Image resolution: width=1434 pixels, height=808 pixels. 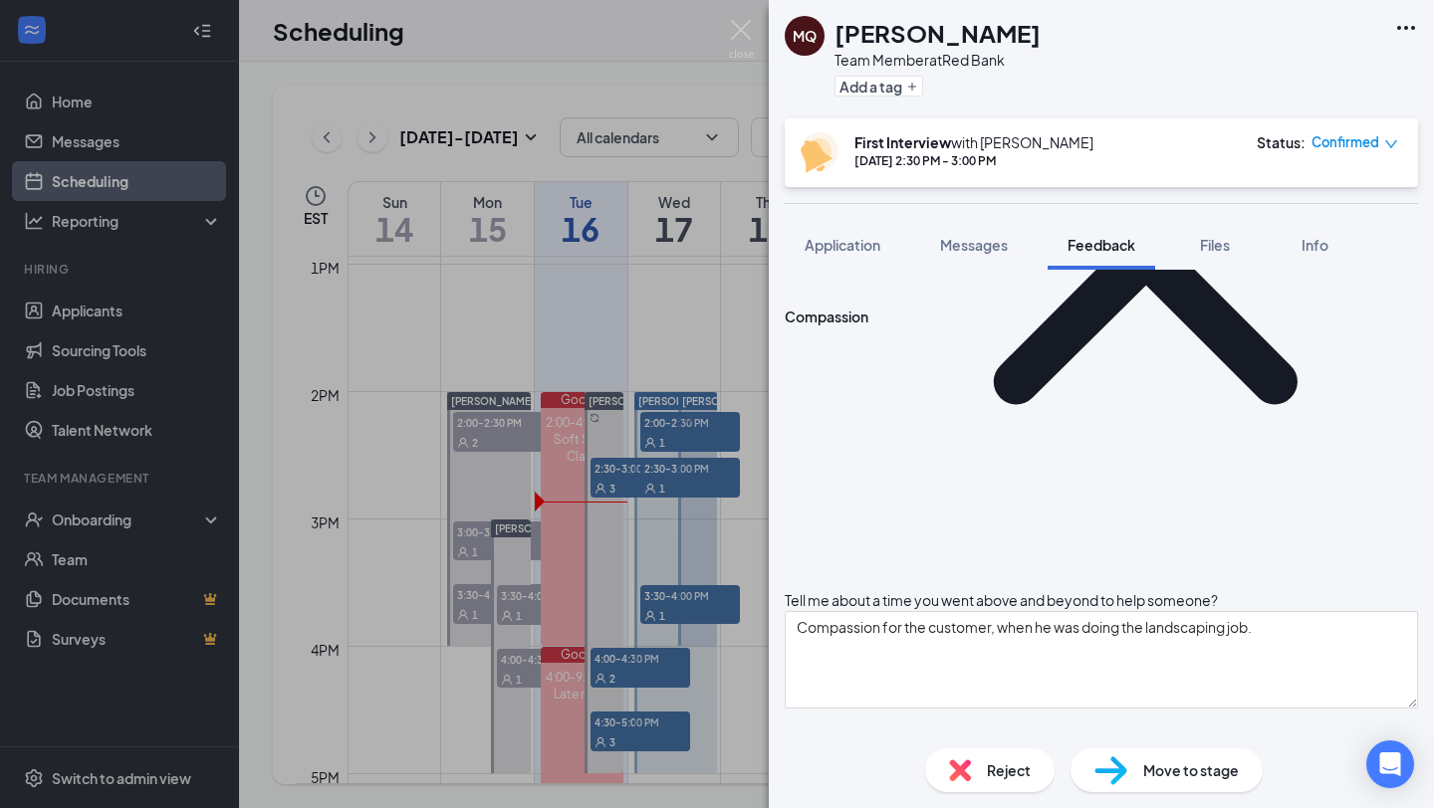 I want to click on span: Application, so click(x=842, y=245).